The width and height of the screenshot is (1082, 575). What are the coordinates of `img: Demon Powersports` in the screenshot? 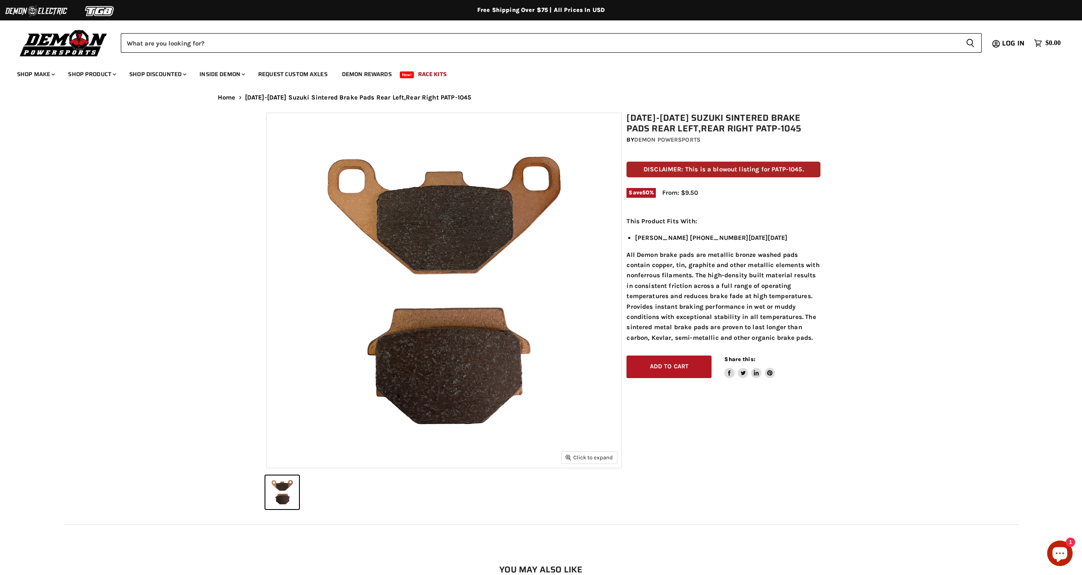 It's located at (63, 43).